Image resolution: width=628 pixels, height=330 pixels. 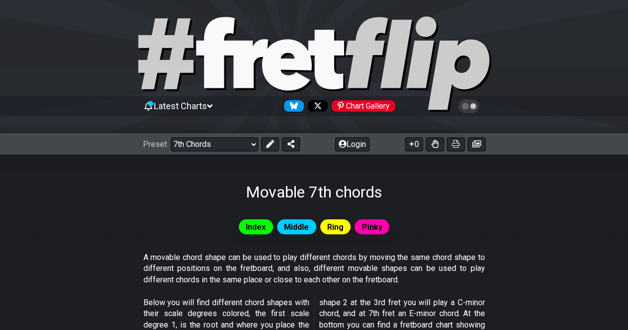 I want to click on a: Follow #fretflip at Bluesky, so click(x=292, y=106).